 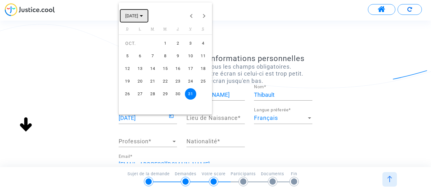 What do you see at coordinates (165, 30) in the screenshot?
I see `th: mercredi` at bounding box center [165, 30].